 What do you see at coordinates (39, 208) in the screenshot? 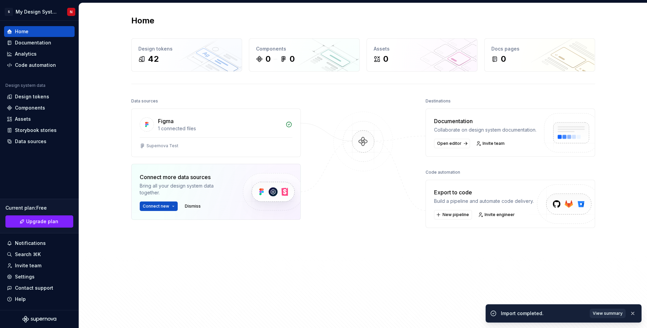
I see `div: Current plan : Free` at bounding box center [39, 208].